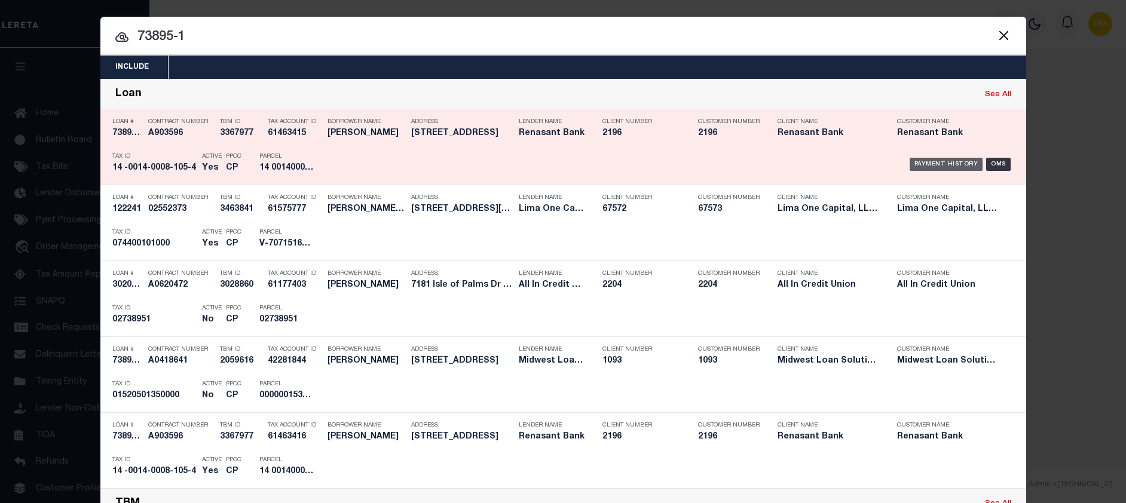 The image size is (1126, 503). Describe the element at coordinates (462, 209) in the screenshot. I see `h5: 517 WEST BROADWAY AVENUE MONTES...` at that location.